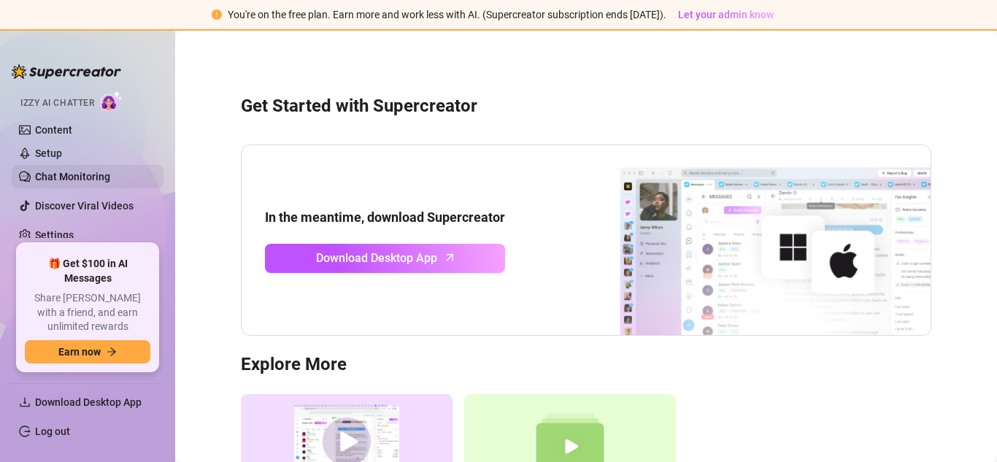 The image size is (997, 462). I want to click on img: AI Chatter, so click(111, 101).